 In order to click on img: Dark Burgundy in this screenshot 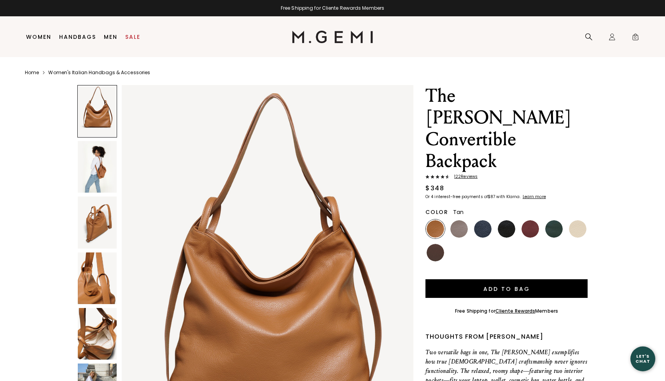, I will do `click(530, 229)`.